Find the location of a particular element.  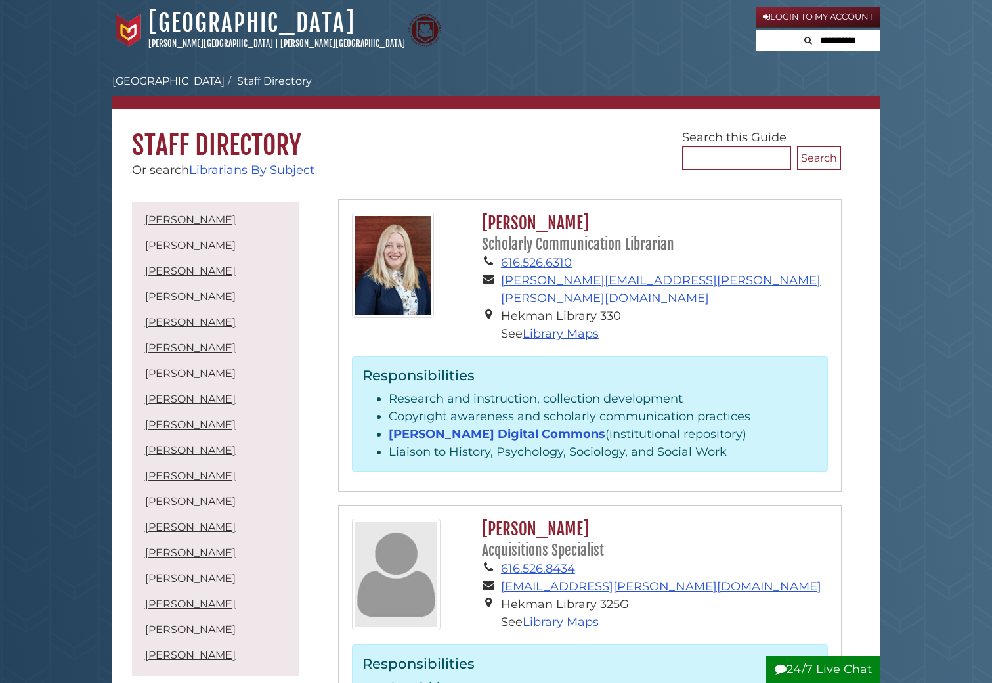

img: Calvin University is located at coordinates (129, 30).